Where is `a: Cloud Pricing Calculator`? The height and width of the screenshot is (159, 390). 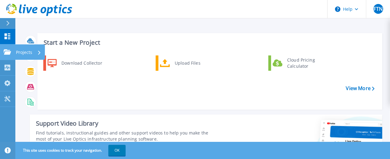
a: Cloud Pricing Calculator is located at coordinates (300, 63).